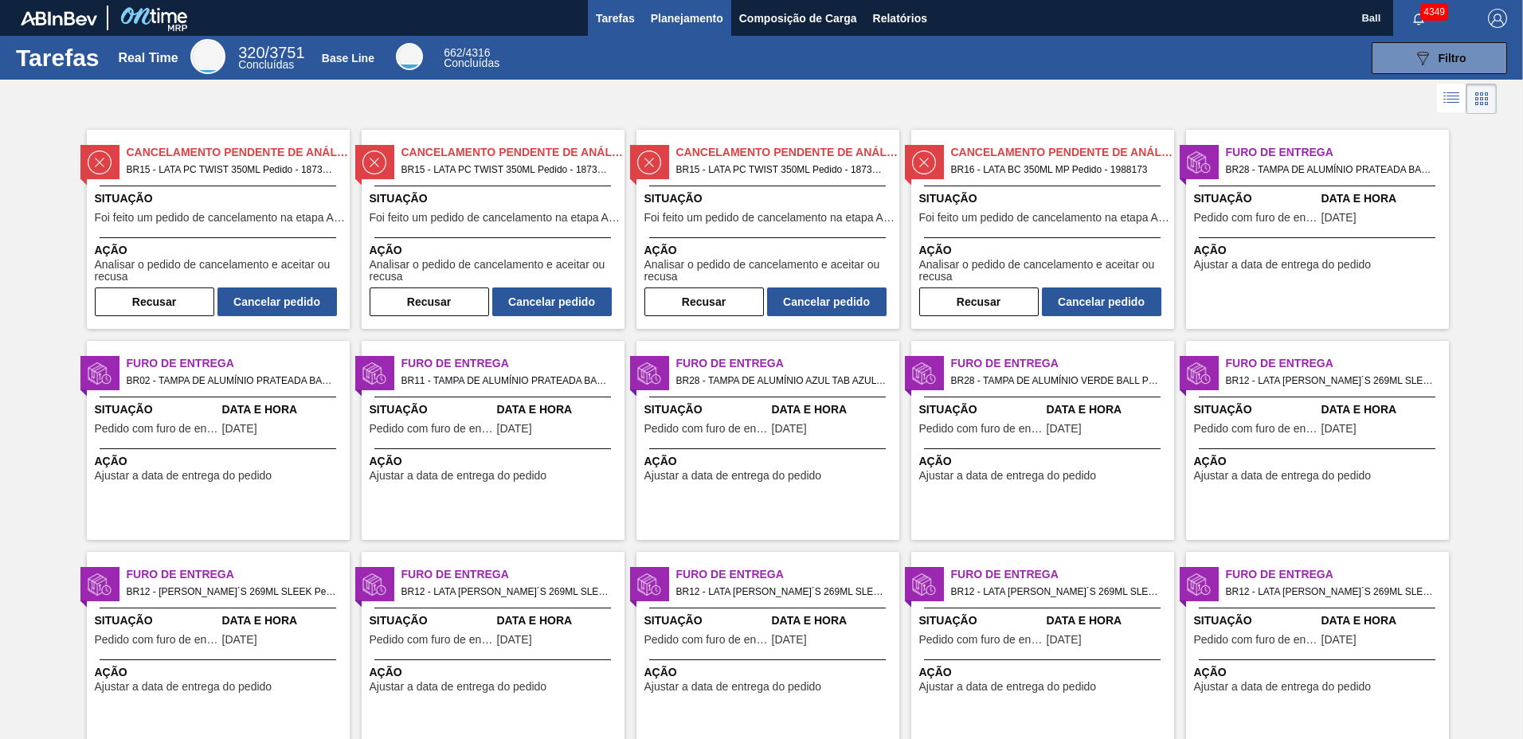 Image resolution: width=1523 pixels, height=739 pixels. What do you see at coordinates (513, 152) in the screenshot?
I see `span: Cancelamento Pendente de Análise` at bounding box center [513, 152].